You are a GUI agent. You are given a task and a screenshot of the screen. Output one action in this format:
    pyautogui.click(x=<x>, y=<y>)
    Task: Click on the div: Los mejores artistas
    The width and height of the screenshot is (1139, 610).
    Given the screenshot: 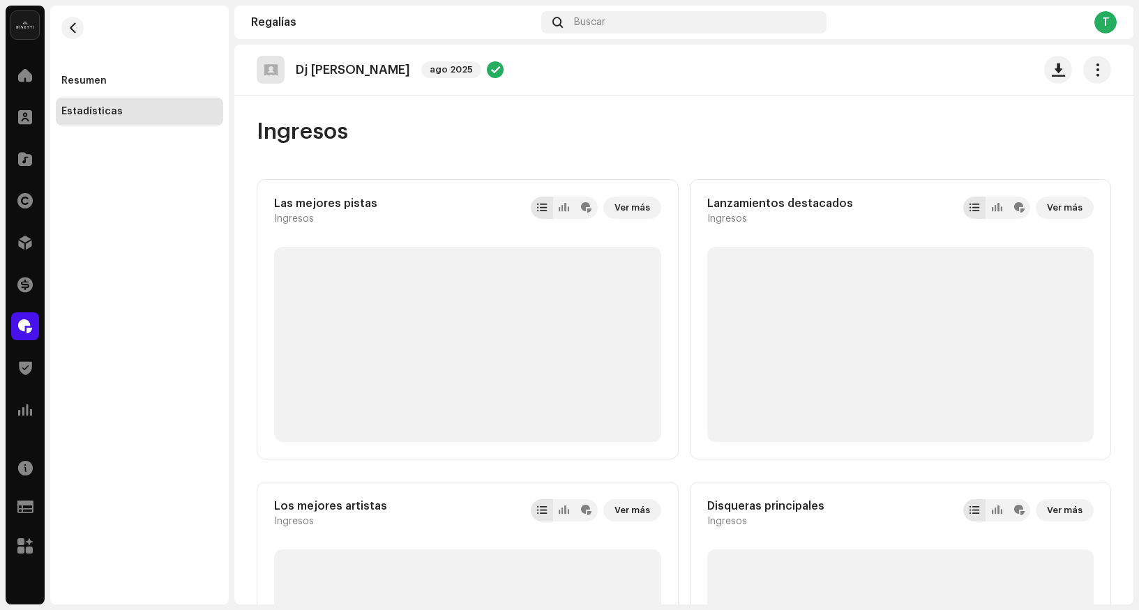 What is the action you would take?
    pyautogui.click(x=331, y=507)
    